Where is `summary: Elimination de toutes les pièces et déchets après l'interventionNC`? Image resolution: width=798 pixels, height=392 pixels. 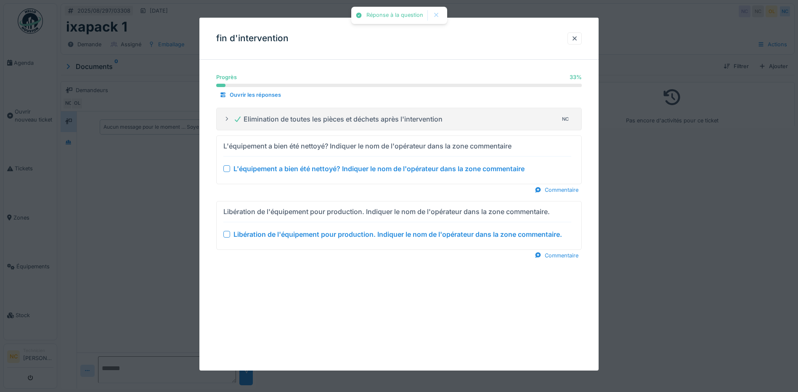
summary: Elimination de toutes les pièces et déchets après l'interventionNC is located at coordinates (399, 119).